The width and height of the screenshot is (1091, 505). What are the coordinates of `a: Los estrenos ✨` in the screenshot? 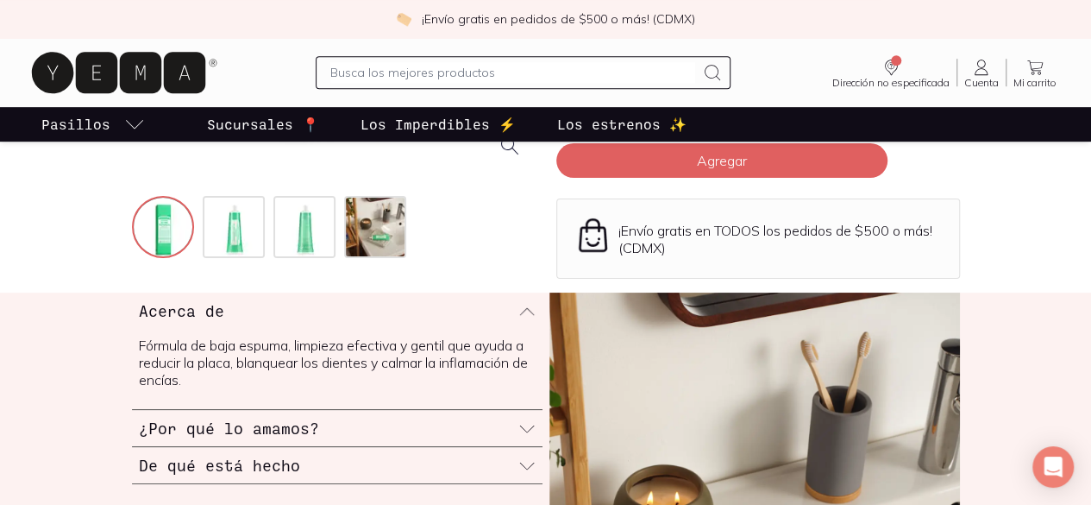 It's located at (622, 124).